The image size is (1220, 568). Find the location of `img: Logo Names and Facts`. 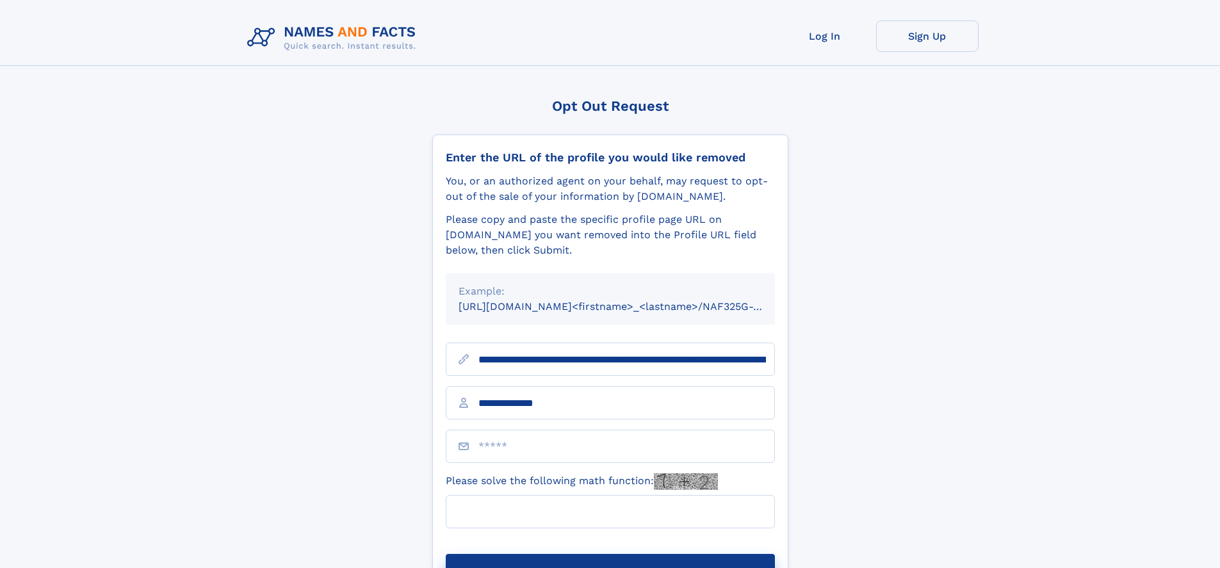

img: Logo Names and Facts is located at coordinates (334, 38).